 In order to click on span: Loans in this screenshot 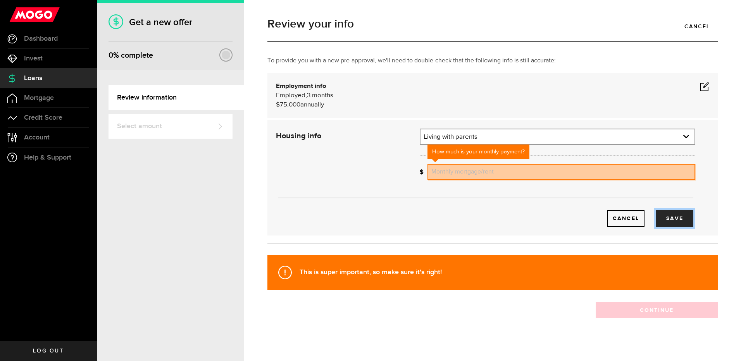, I will do `click(33, 78)`.